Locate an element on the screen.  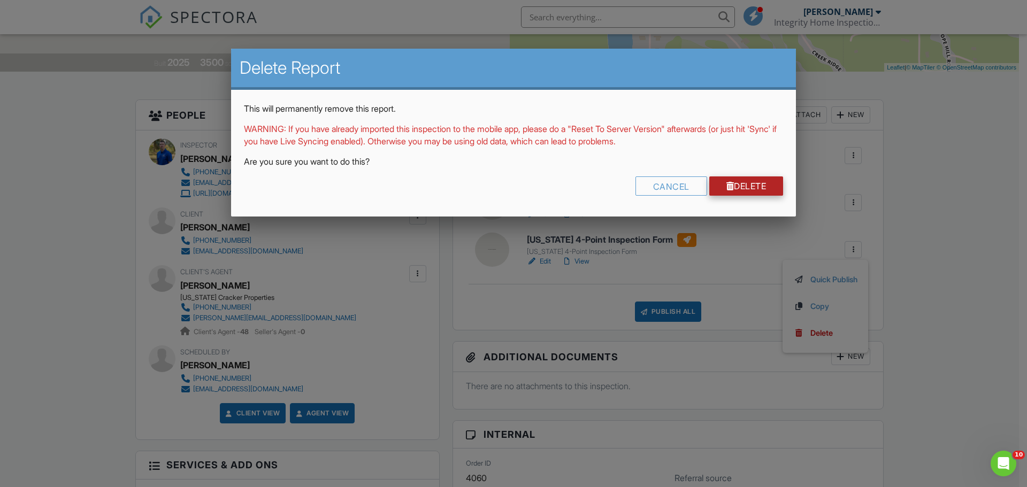
div: Cancel is located at coordinates (671, 186).